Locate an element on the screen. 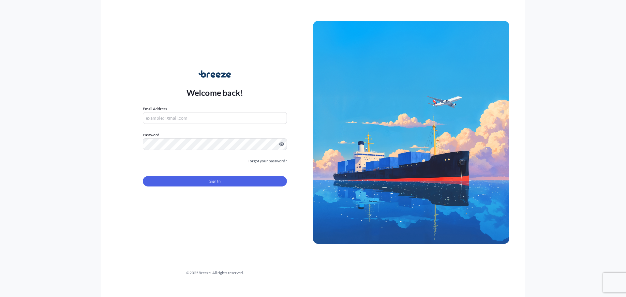 This screenshot has width=626, height=297. span: Sign In is located at coordinates (215, 181).